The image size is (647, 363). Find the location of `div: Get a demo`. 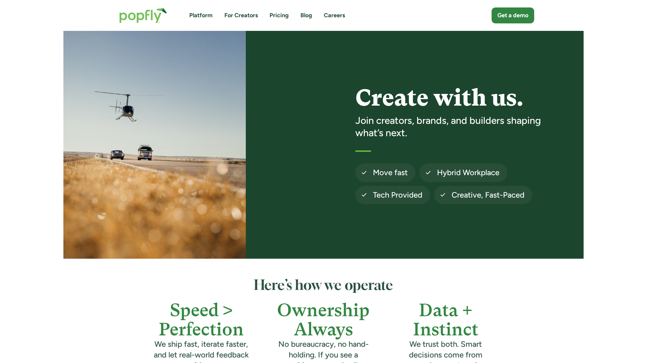

div: Get a demo is located at coordinates (513, 15).